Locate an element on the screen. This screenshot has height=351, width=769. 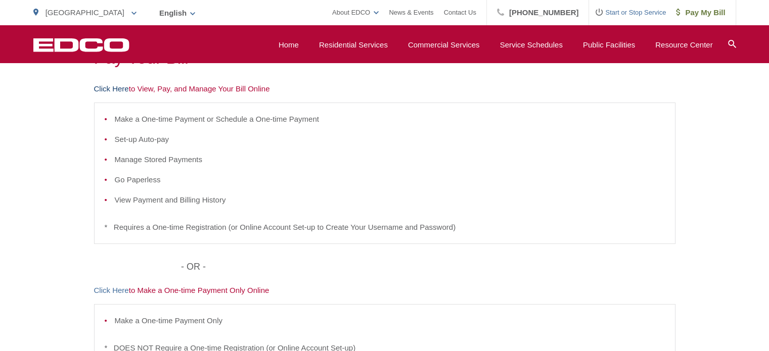
li: Make a One-time Payment or Schedule a One-time Payment is located at coordinates (390, 119).